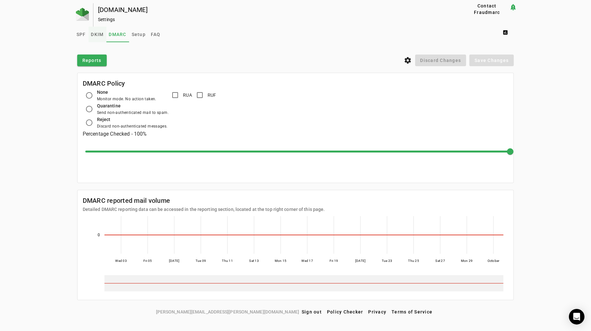 The image size is (591, 331). What do you see at coordinates (345, 312) in the screenshot?
I see `button: Policy Checker` at bounding box center [345, 312].